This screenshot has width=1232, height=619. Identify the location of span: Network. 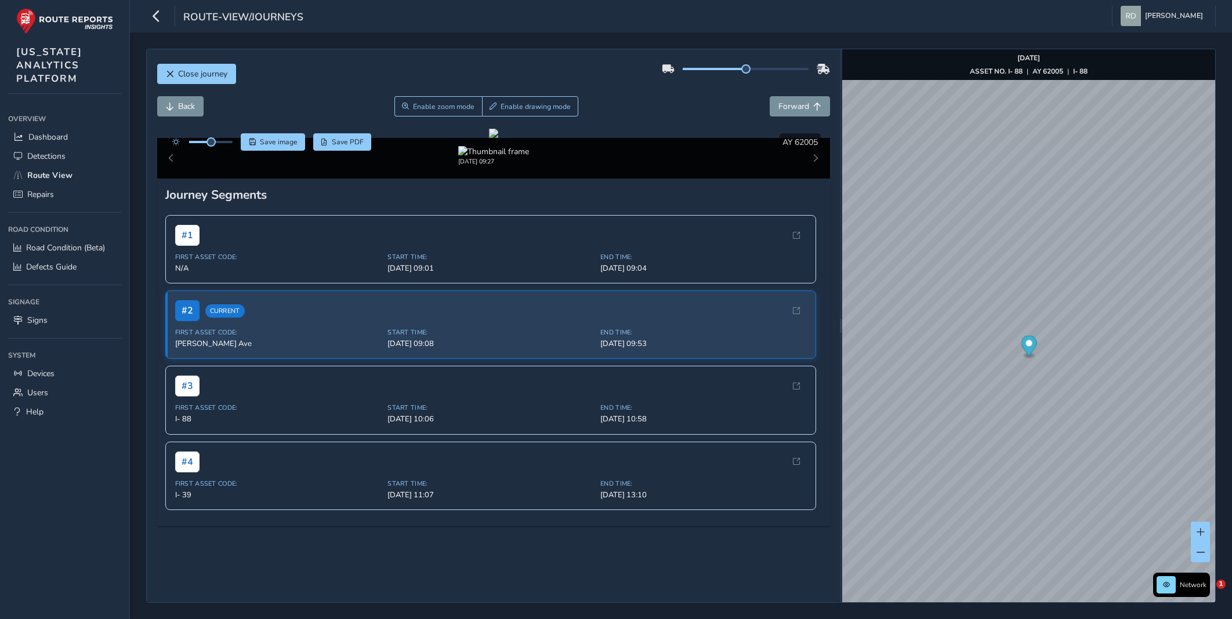
(1193, 585).